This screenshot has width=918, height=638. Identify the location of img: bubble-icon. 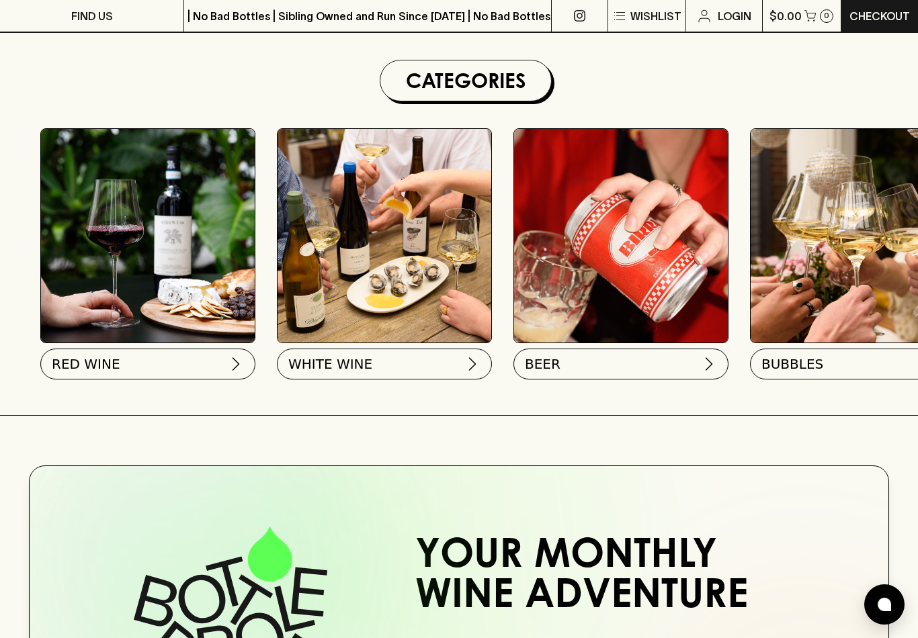
(884, 605).